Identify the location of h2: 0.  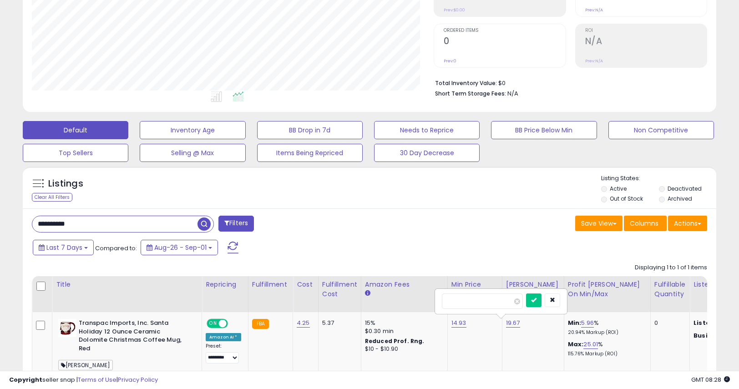
(504, 42).